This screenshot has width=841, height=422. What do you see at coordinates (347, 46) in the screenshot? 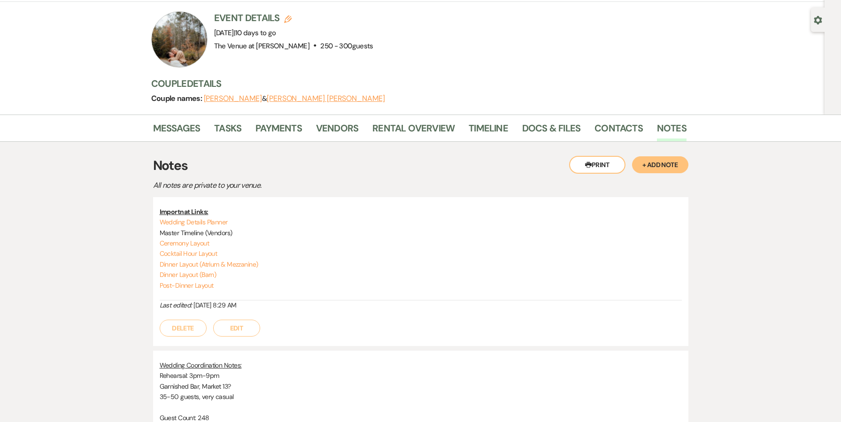
I see `span: 250 - 300 guests` at bounding box center [347, 46].